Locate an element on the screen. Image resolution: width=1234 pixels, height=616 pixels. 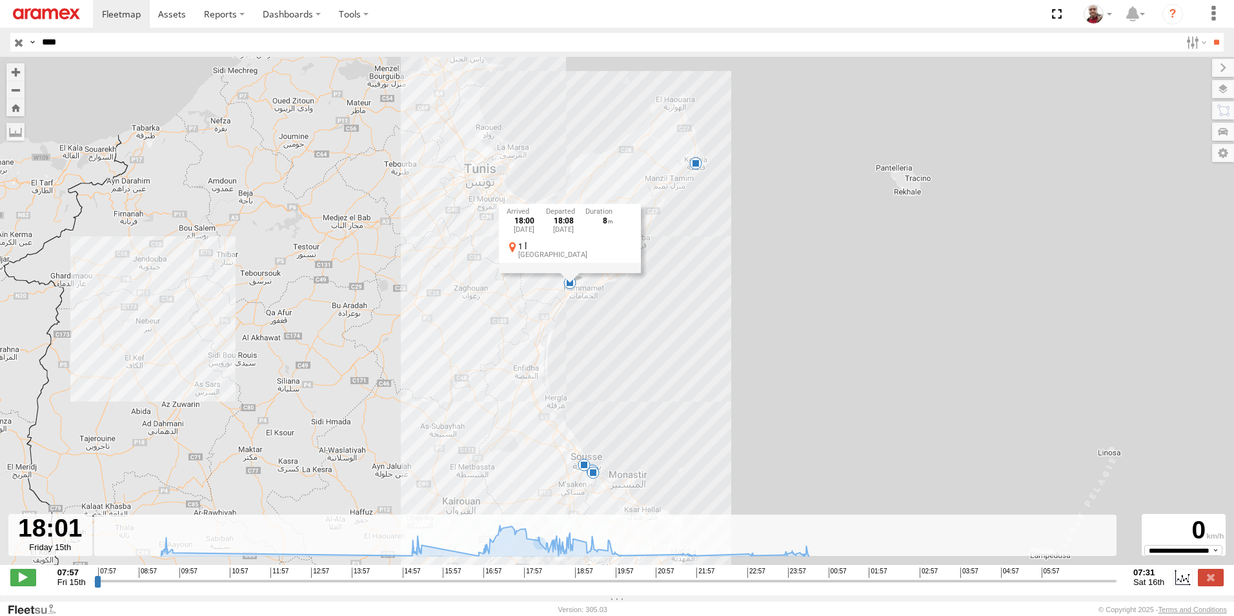
span: 01:57 is located at coordinates (878, 572).